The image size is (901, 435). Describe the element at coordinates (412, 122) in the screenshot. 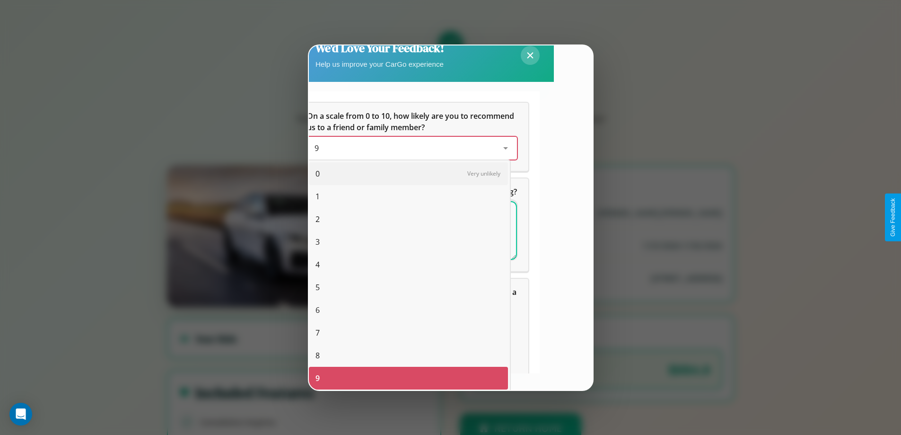

I see `h5: On a scale from 0 to 10, how likely are you to recommend us to a friend or family member?` at that location.